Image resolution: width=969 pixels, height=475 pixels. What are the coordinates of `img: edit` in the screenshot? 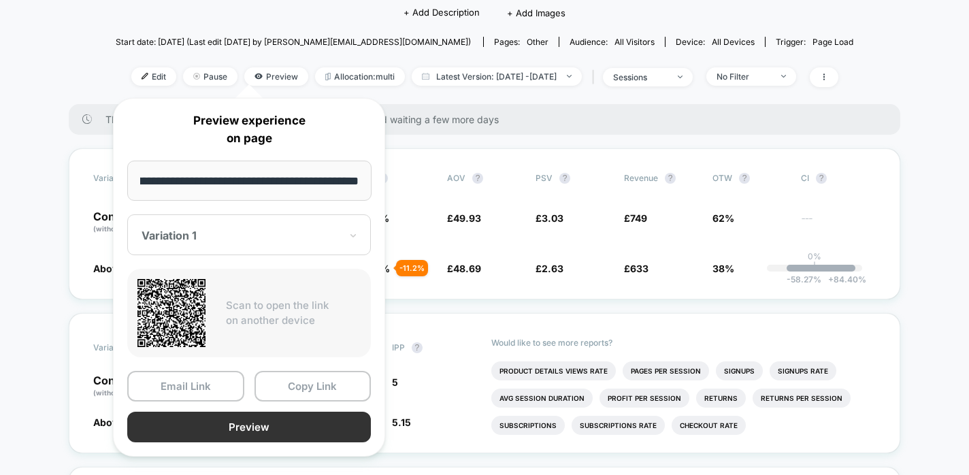 It's located at (145, 76).